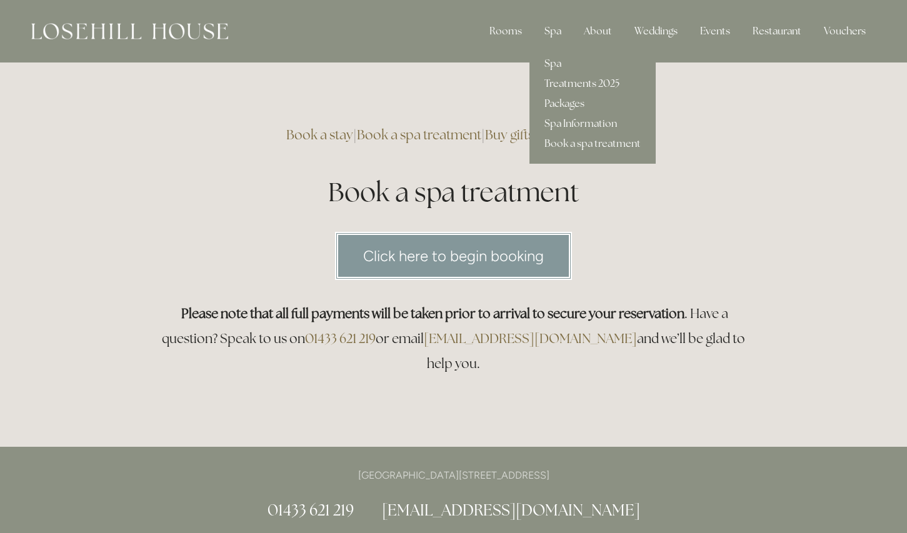  What do you see at coordinates (593, 124) in the screenshot?
I see `a: Spa Information` at bounding box center [593, 124].